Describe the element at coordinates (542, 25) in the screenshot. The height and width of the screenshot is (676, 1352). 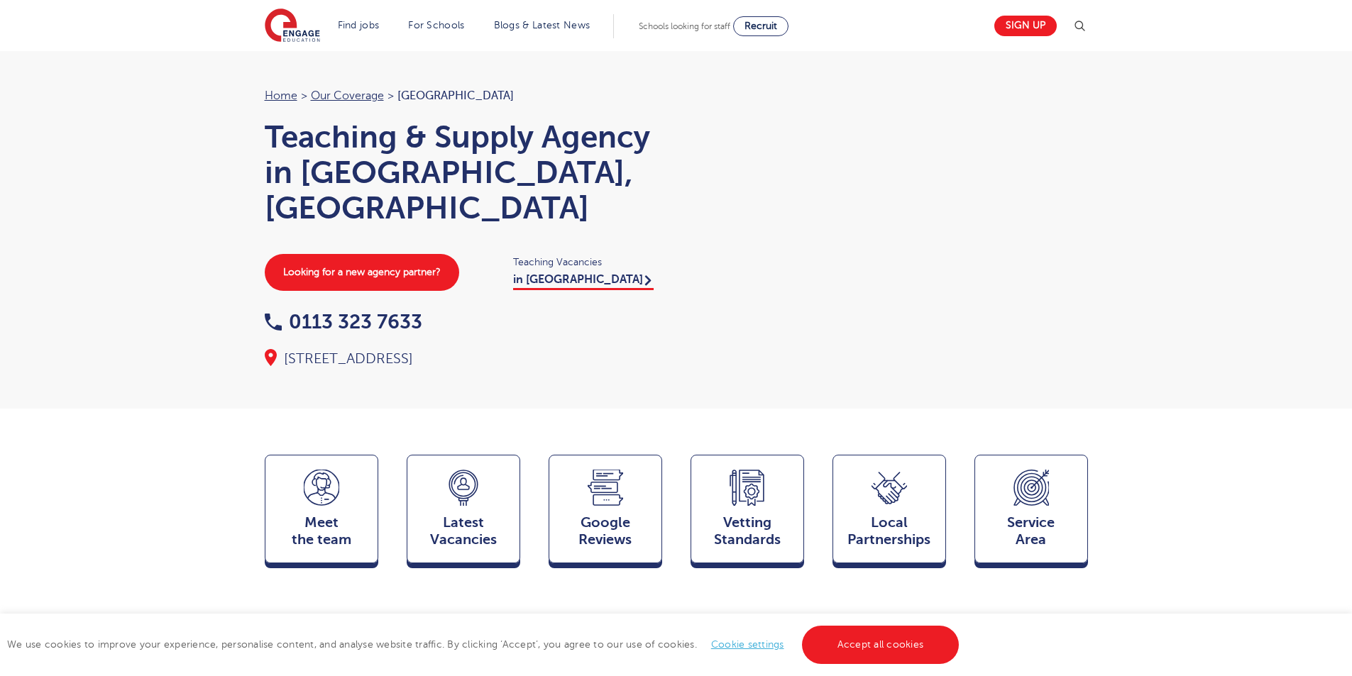
I see `a: Blogs & Latest News` at that location.